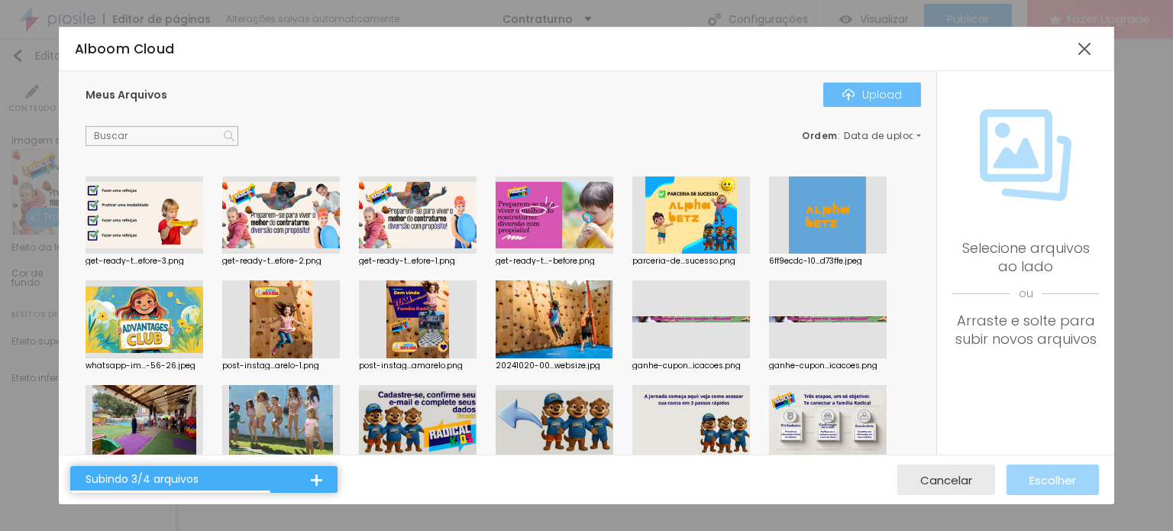 The image size is (1173, 531). Describe the element at coordinates (144, 261) in the screenshot. I see `div: get-ready-t...efore-3.png` at that location.